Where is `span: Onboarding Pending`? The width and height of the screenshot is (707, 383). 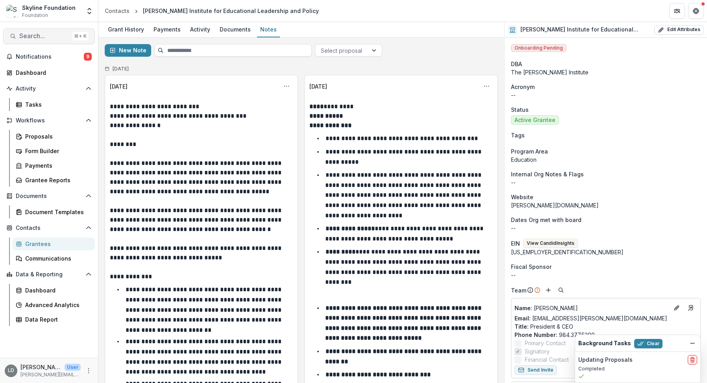 span: Onboarding Pending is located at coordinates (538, 48).